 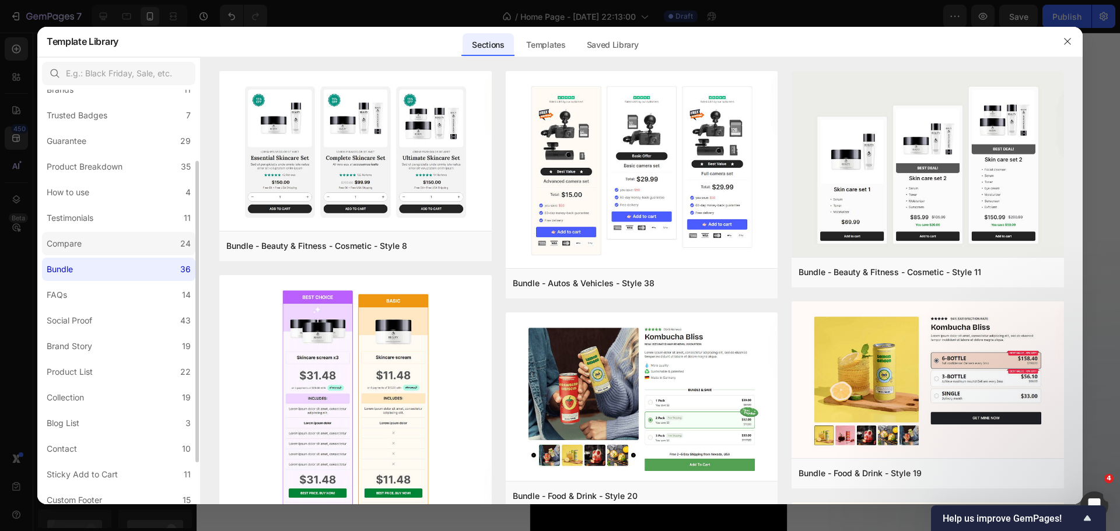 I want to click on div: FAQs, so click(x=57, y=295).